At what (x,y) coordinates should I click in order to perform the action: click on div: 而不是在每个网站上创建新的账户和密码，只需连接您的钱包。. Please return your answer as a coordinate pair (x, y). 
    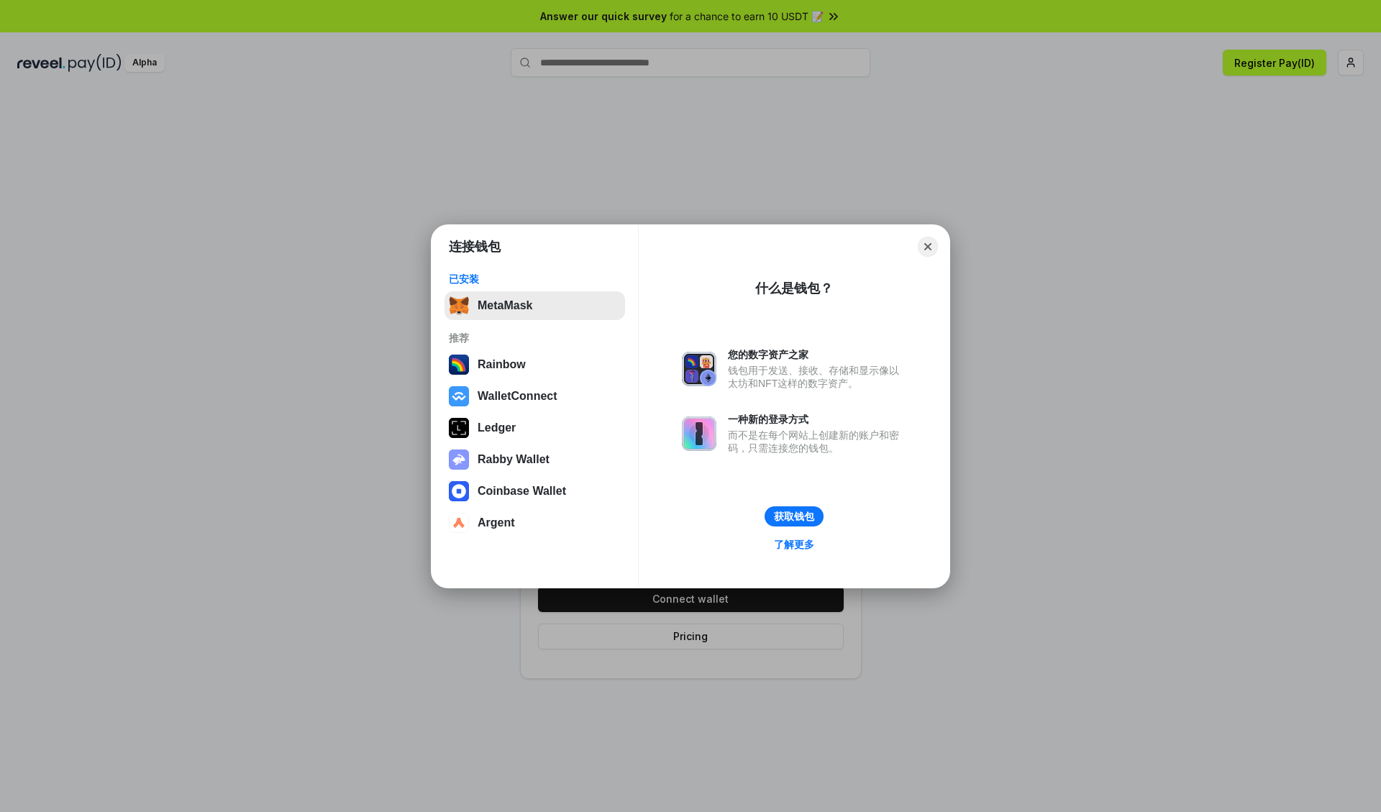
    Looking at the image, I should click on (817, 442).